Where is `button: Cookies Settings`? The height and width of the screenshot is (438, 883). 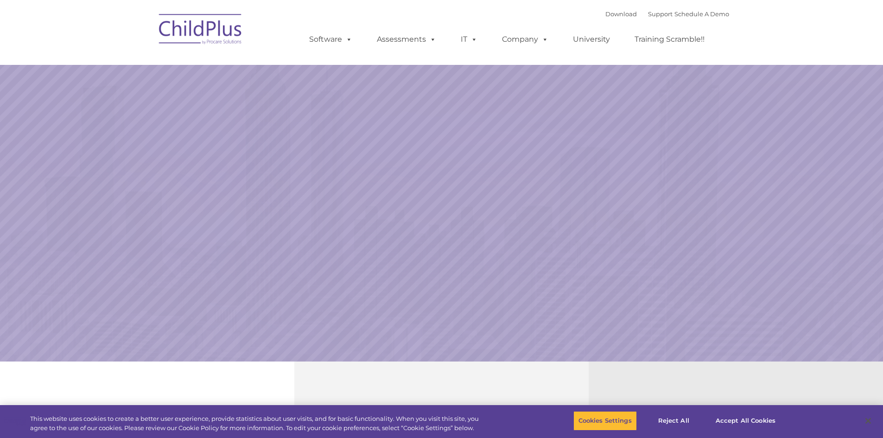
button: Cookies Settings is located at coordinates (605, 421).